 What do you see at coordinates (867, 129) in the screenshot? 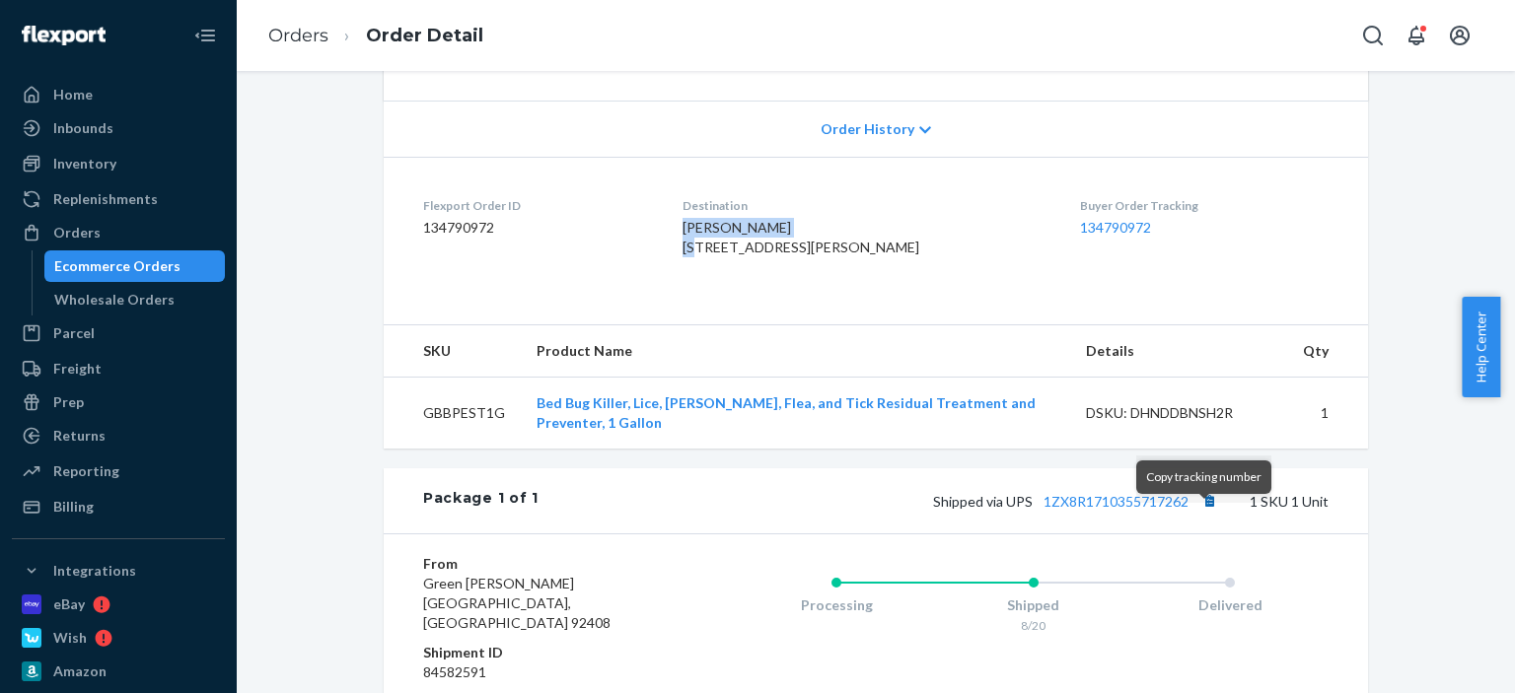
I see `span: Order History` at bounding box center [867, 129].